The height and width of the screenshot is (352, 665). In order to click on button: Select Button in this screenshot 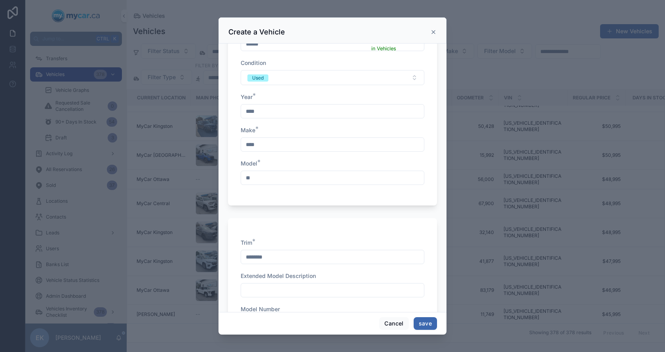, I will do `click(332, 78)`.